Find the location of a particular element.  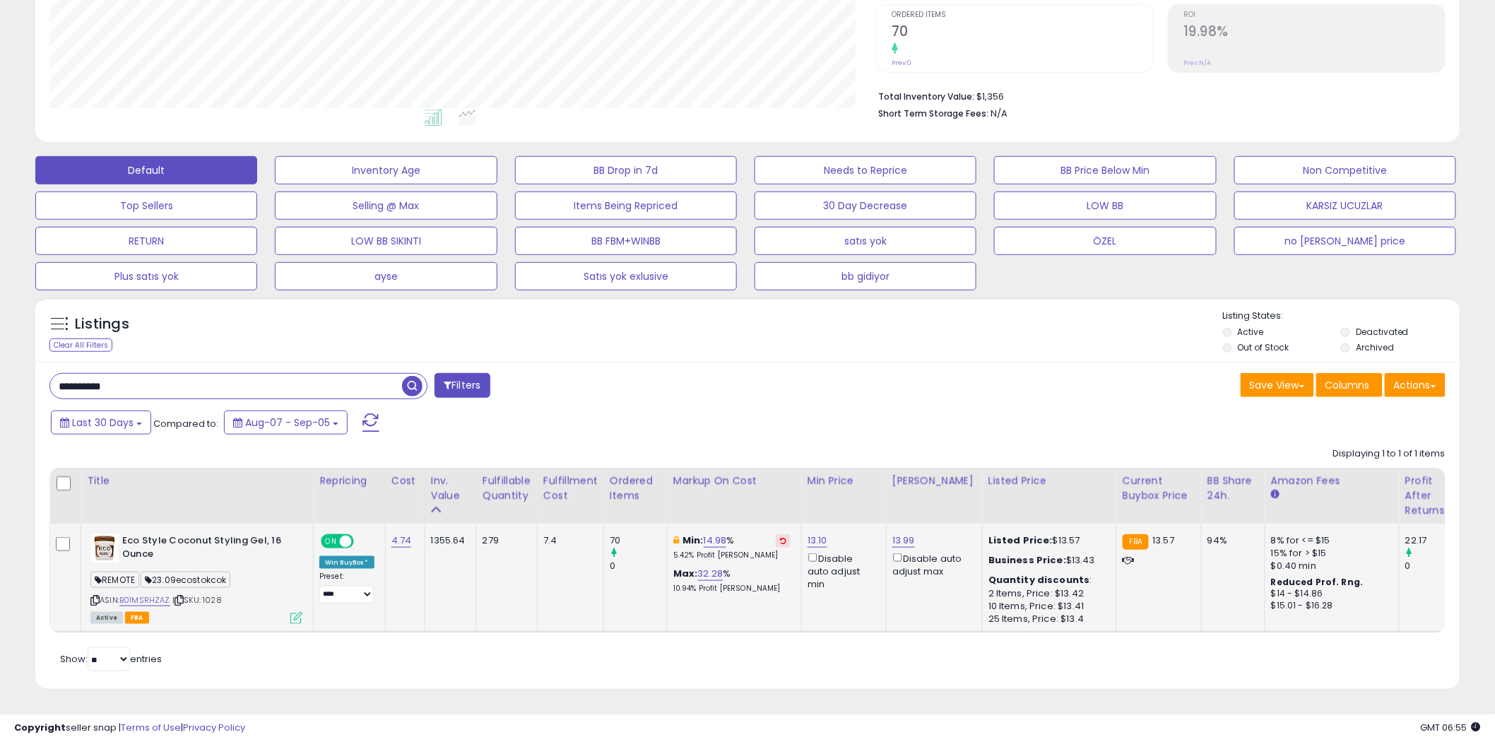

b: Short Term Storage Fees: is located at coordinates (933, 113).